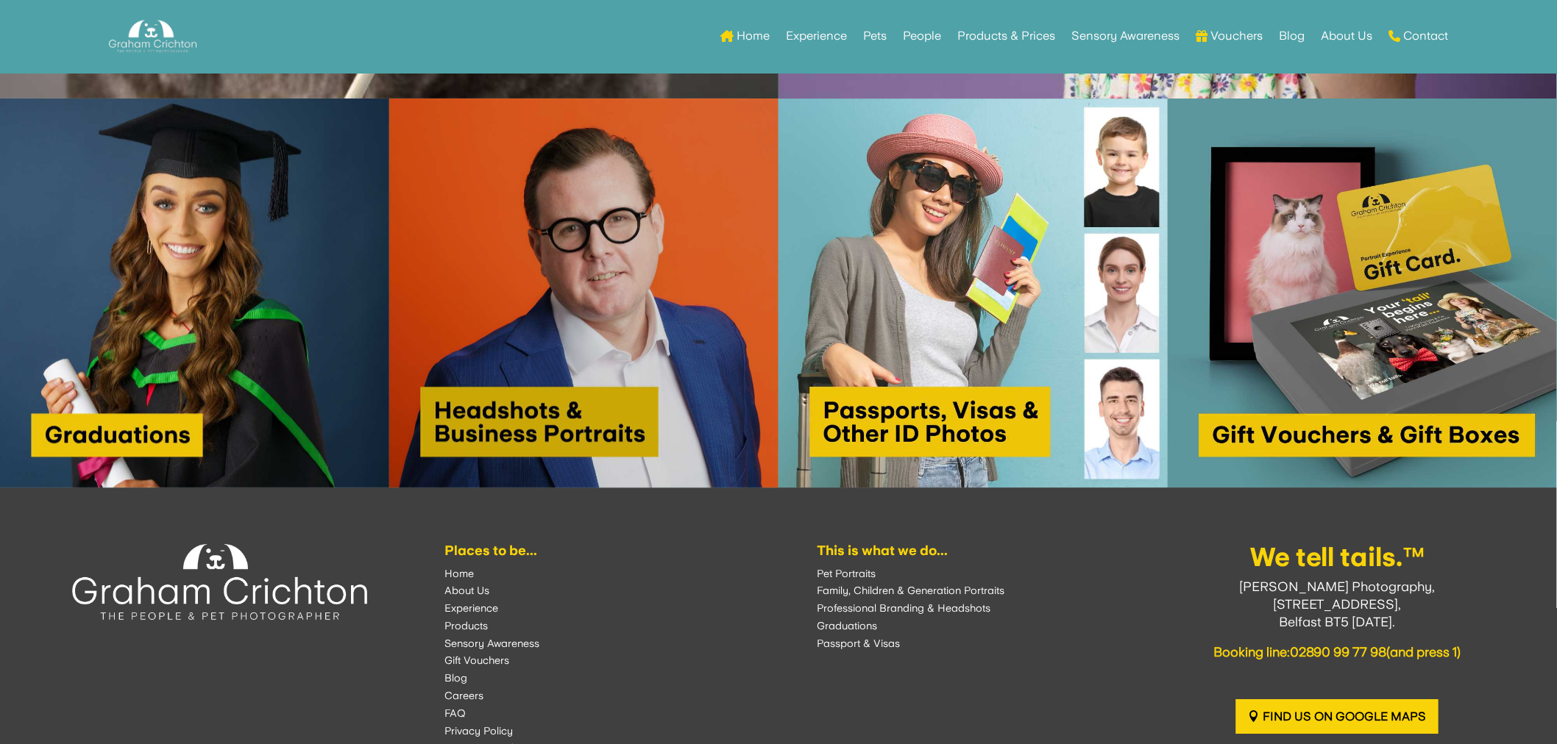 Image resolution: width=1557 pixels, height=744 pixels. Describe the element at coordinates (911, 591) in the screenshot. I see `font: Family, Children & Generation Portraits` at that location.